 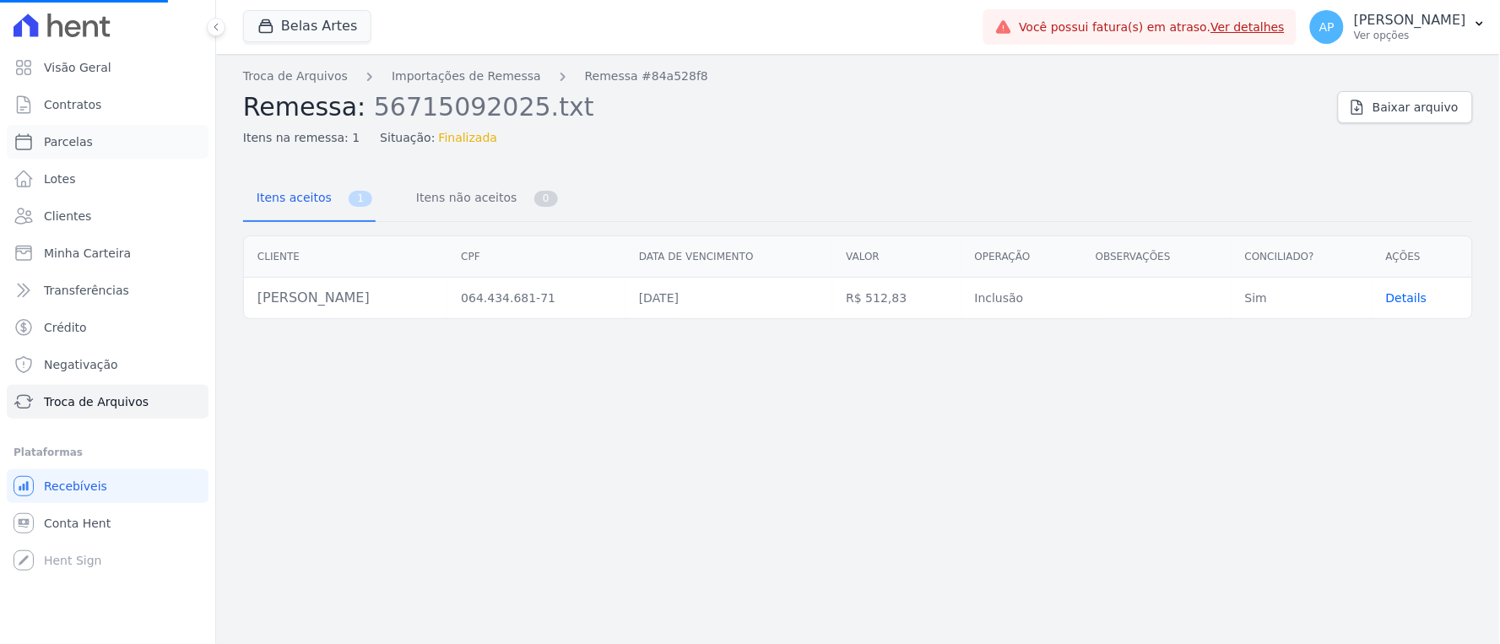 I want to click on span: Negativação, so click(x=81, y=365).